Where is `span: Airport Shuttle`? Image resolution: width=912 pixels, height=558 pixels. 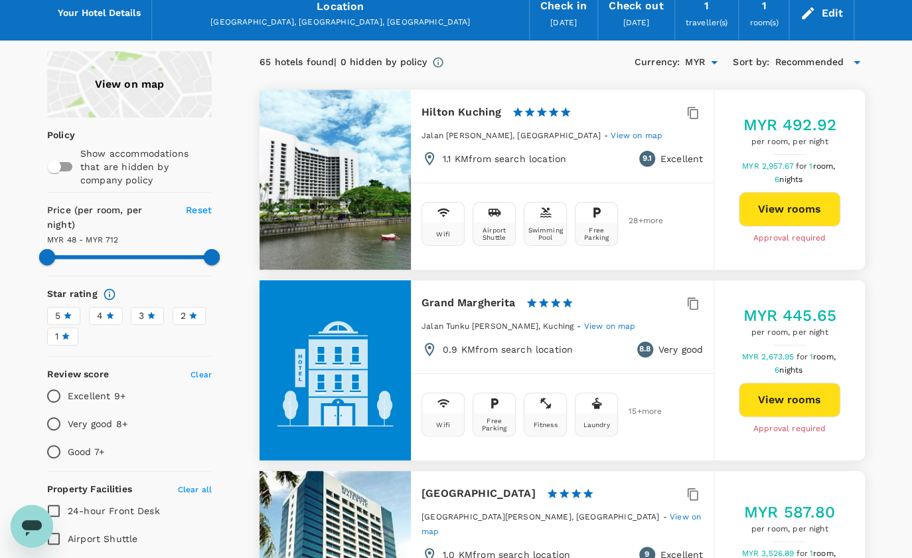 span: Airport Shuttle is located at coordinates (102, 538).